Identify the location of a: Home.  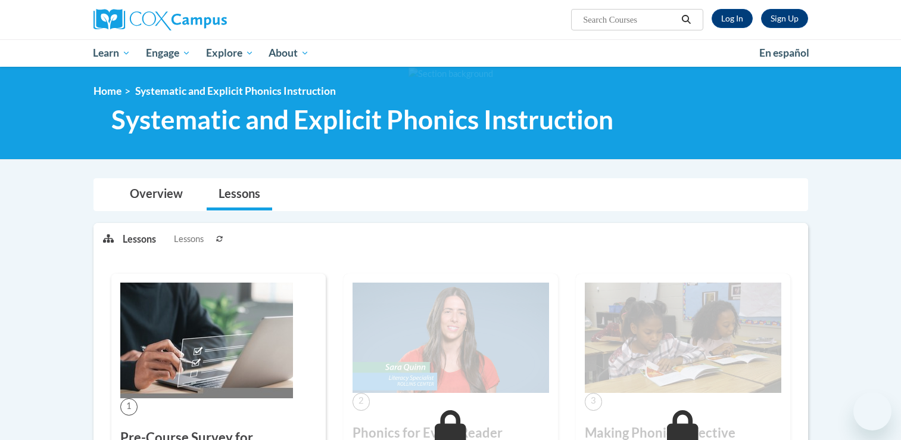
(107, 91).